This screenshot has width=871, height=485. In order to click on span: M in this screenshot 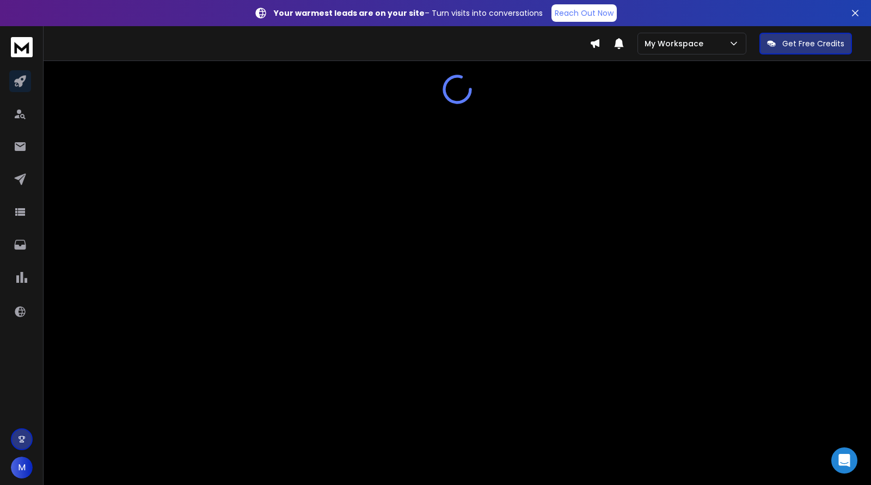, I will do `click(22, 467)`.